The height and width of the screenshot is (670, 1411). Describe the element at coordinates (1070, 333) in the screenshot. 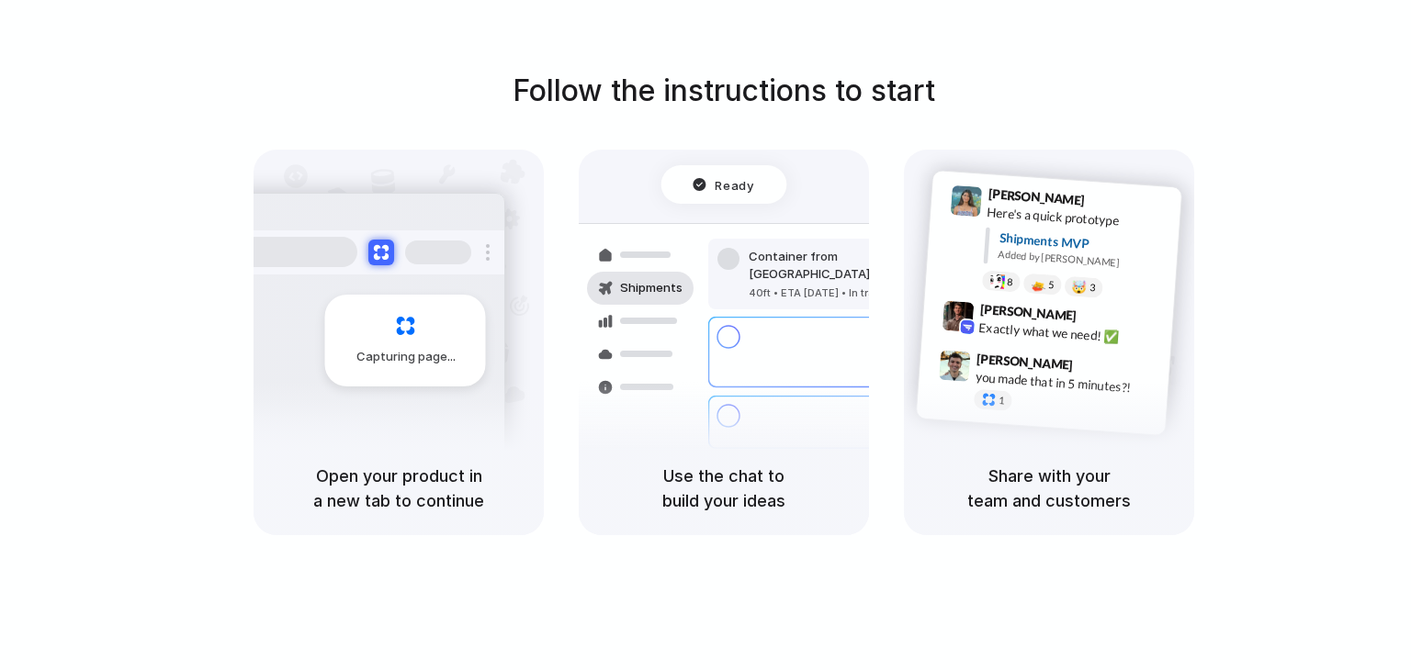

I see `div: Exactly what we need! ✅` at that location.